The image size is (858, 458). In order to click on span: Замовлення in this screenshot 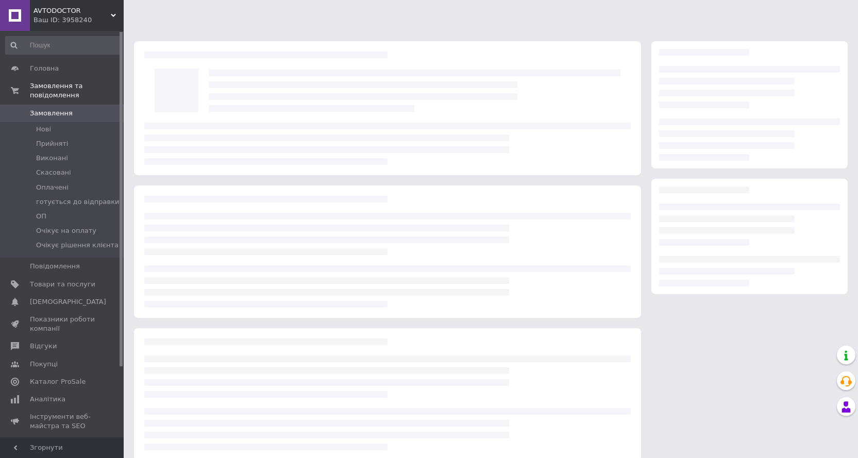, I will do `click(51, 113)`.